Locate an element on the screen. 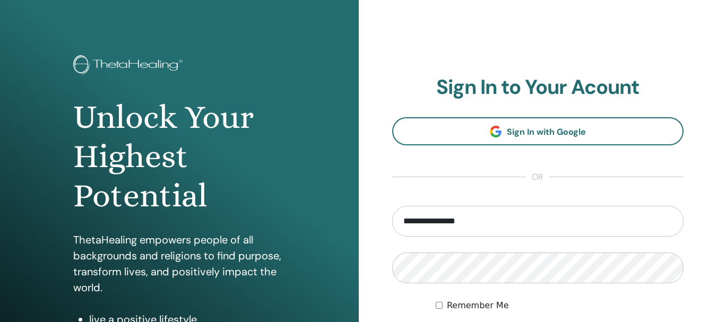  a: Sign In with Google is located at coordinates (538, 131).